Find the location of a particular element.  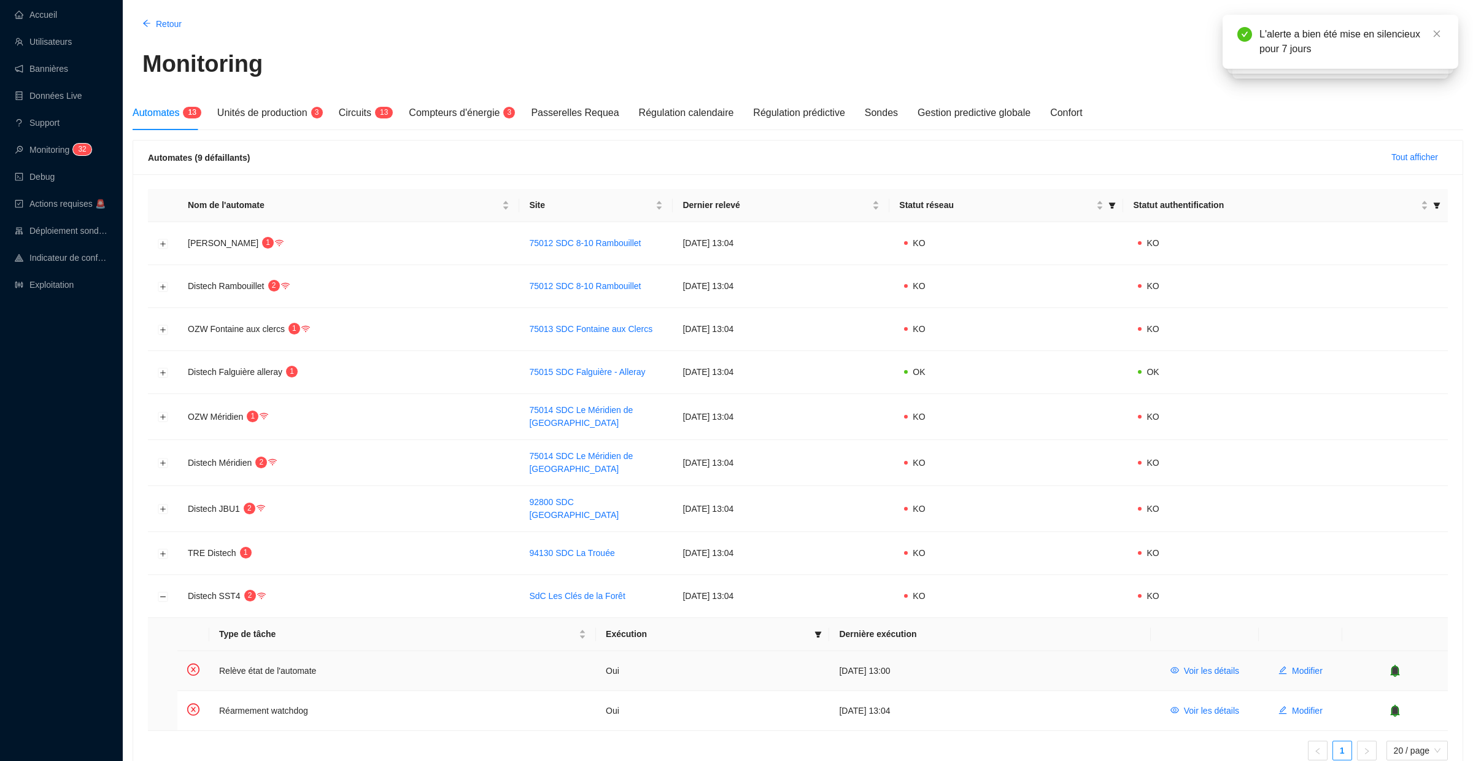

a: 94130 SDC La Trouée is located at coordinates (572, 553).